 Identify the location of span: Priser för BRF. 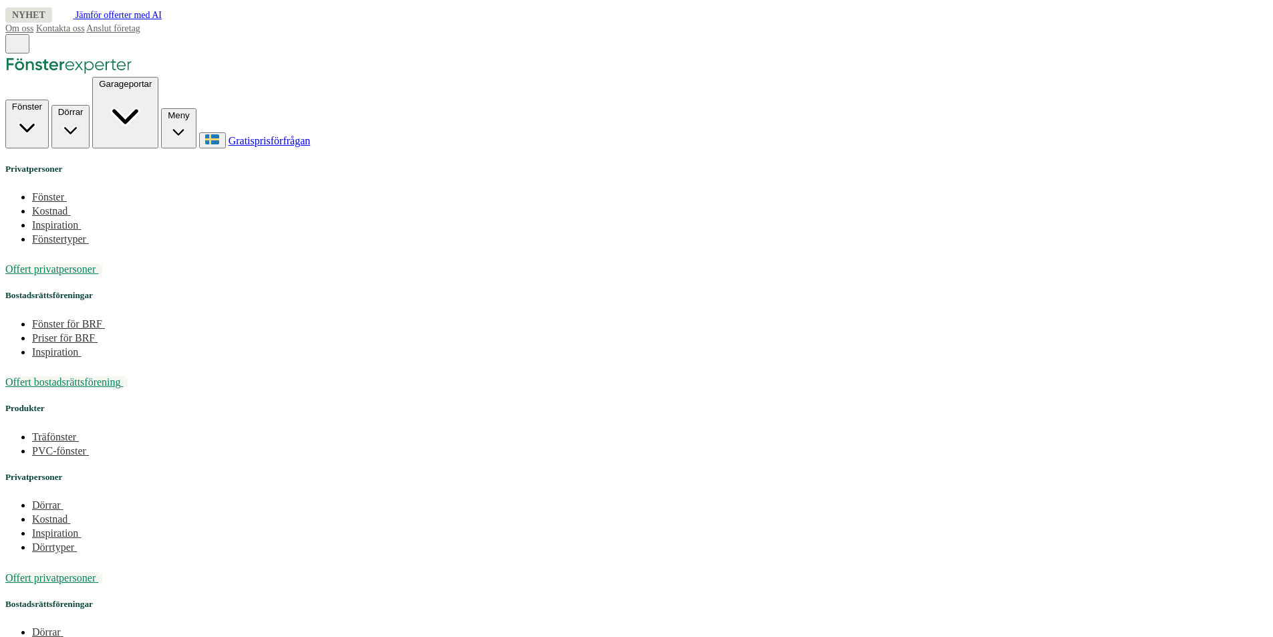
(63, 338).